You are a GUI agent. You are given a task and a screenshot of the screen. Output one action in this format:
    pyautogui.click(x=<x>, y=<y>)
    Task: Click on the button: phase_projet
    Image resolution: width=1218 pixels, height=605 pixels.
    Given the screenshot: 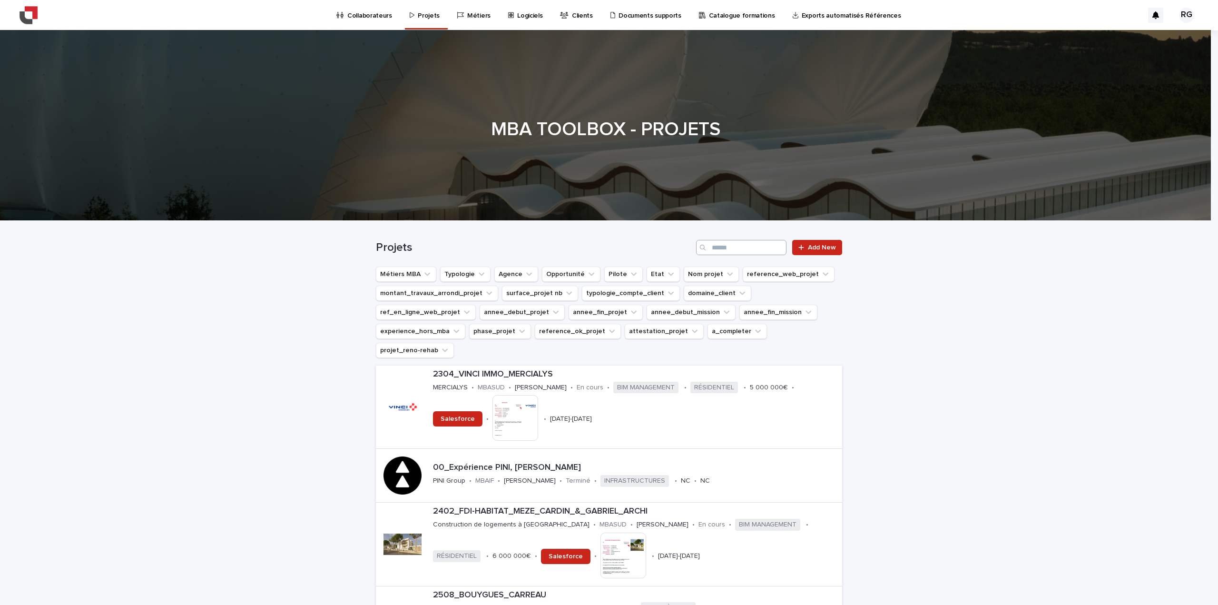 What is the action you would take?
    pyautogui.click(x=500, y=331)
    